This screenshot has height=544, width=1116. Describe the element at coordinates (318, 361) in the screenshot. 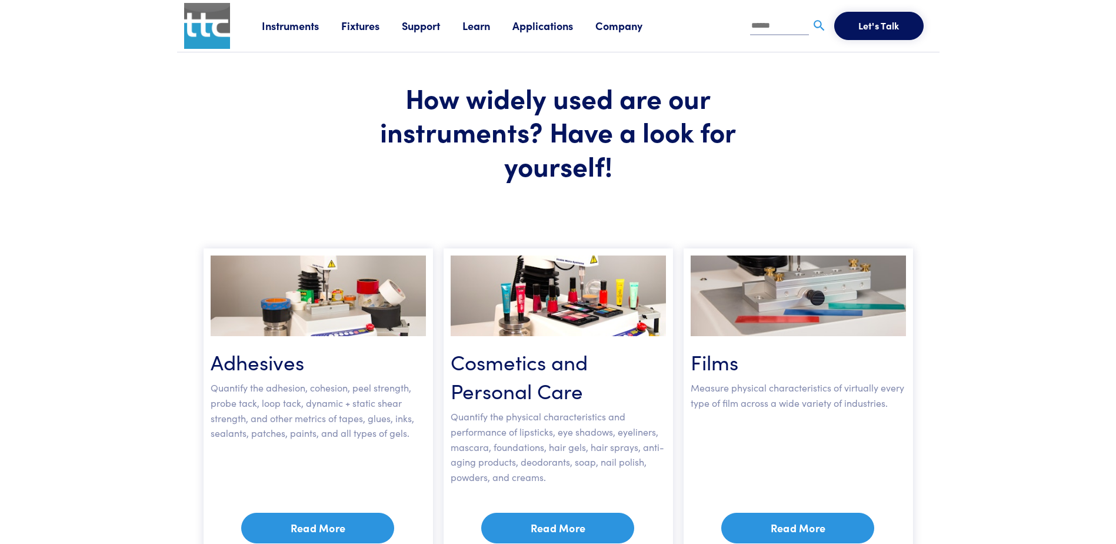

I see `h3: Adhesives` at that location.